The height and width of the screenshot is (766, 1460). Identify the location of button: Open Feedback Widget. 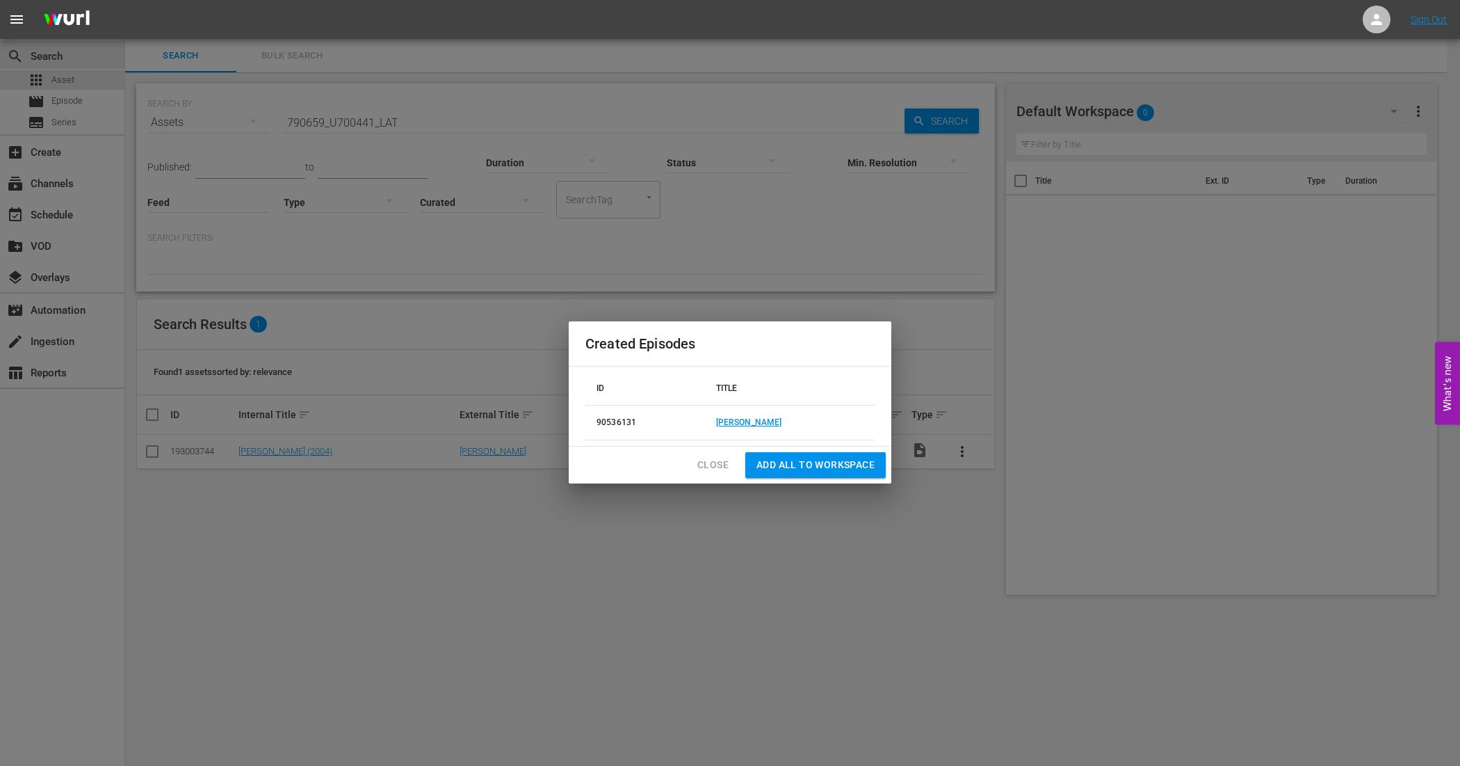
(1448, 382).